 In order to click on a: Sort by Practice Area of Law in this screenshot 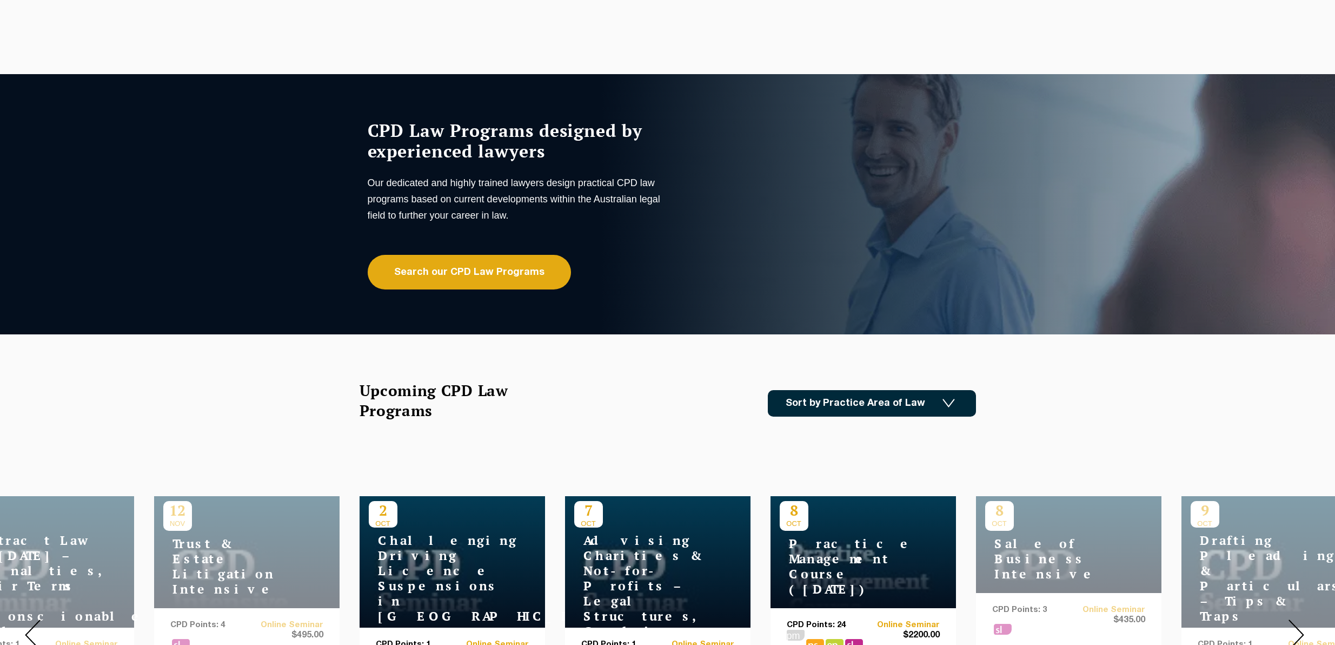, I will do `click(872, 403)`.